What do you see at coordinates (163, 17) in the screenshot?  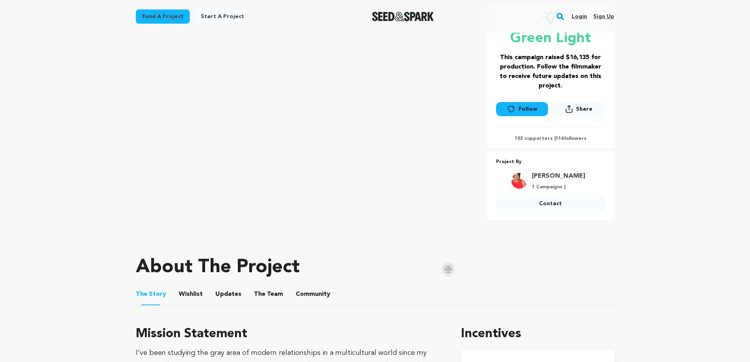 I see `a: Fund a project` at bounding box center [163, 17].